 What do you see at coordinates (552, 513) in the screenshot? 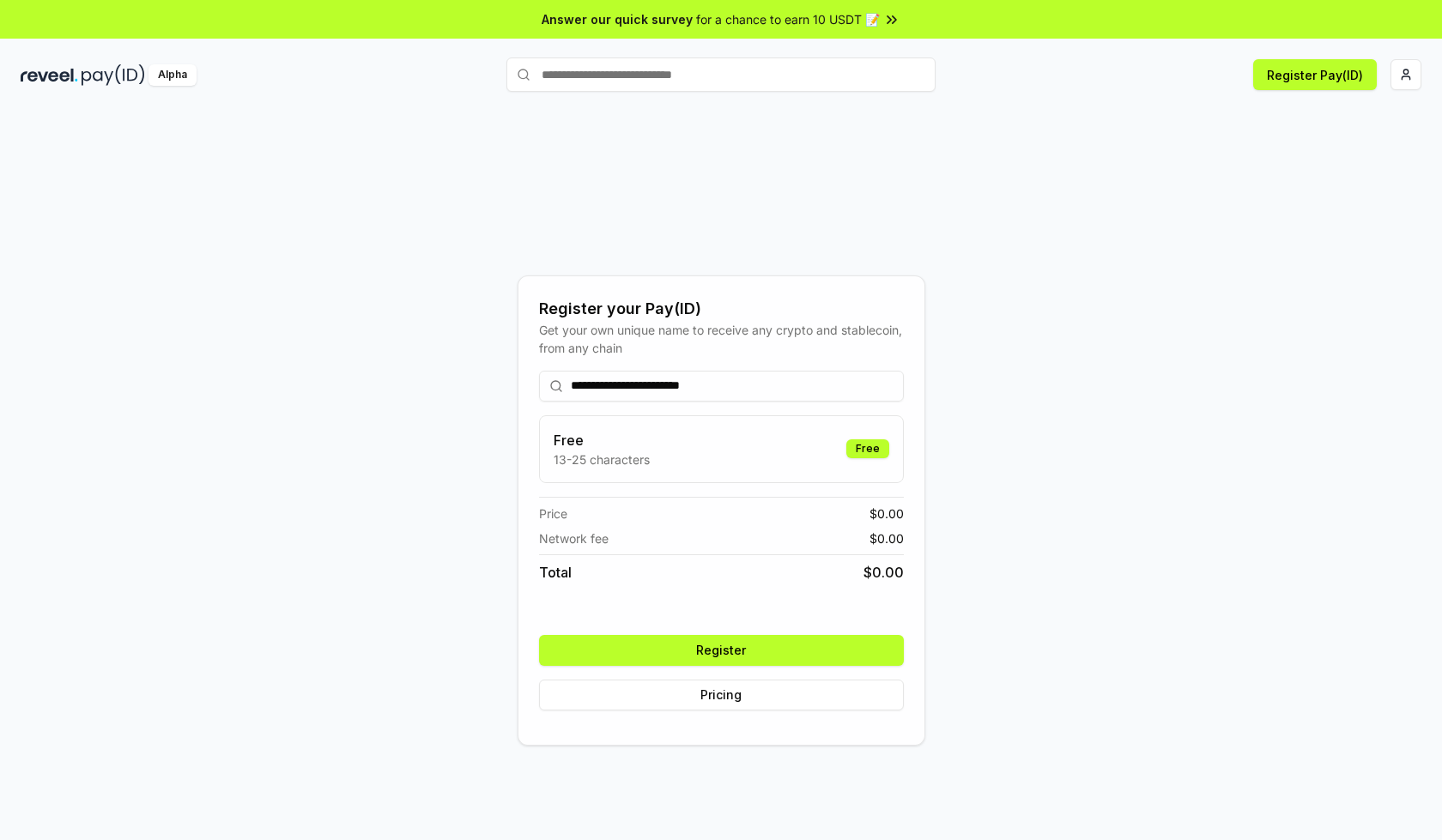
I see `span: Price` at bounding box center [552, 513].